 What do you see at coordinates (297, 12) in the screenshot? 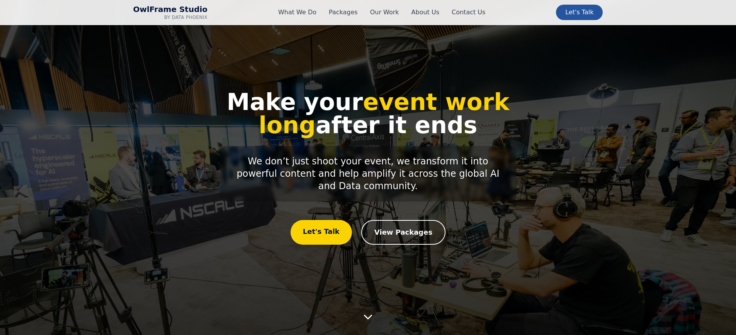
I see `a: What We Do` at bounding box center [297, 12].